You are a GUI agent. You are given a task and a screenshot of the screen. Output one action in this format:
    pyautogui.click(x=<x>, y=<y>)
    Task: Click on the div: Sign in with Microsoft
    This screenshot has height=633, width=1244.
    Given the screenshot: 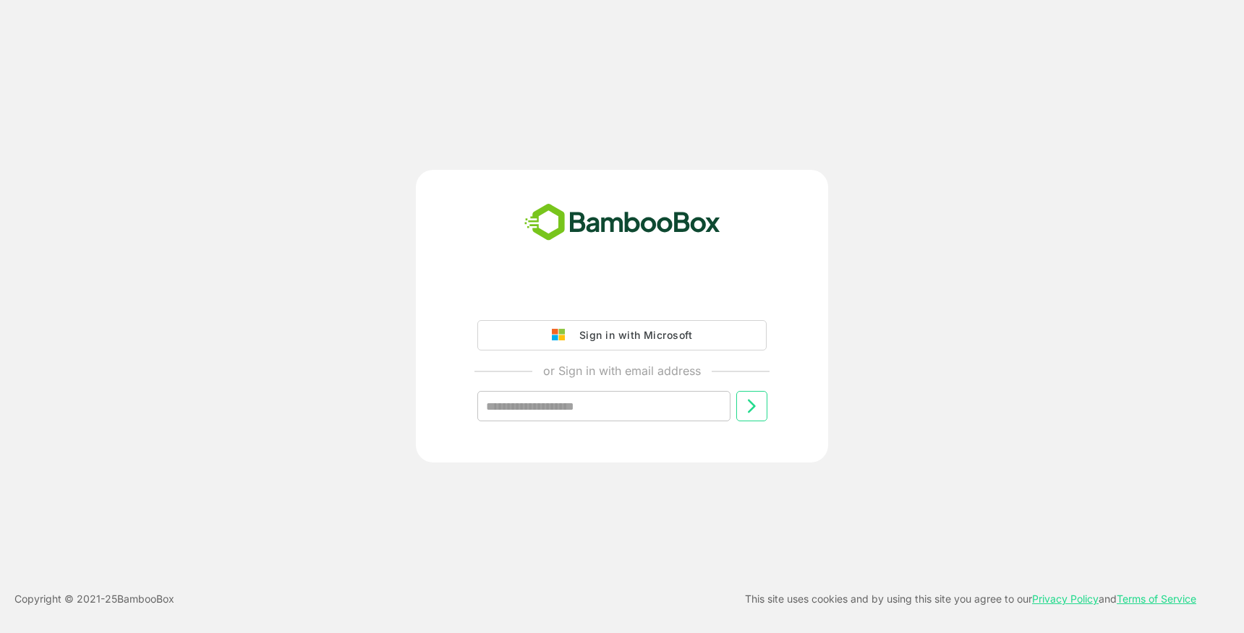 What is the action you would take?
    pyautogui.click(x=632, y=335)
    